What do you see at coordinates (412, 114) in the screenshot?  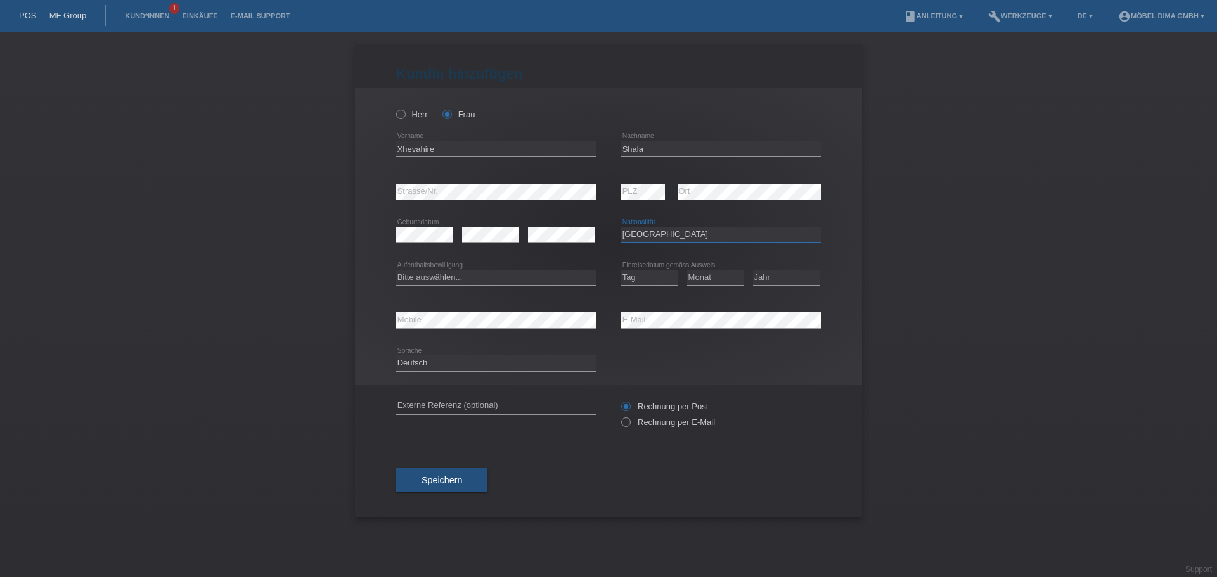 I see `label: Herr` at bounding box center [412, 114].